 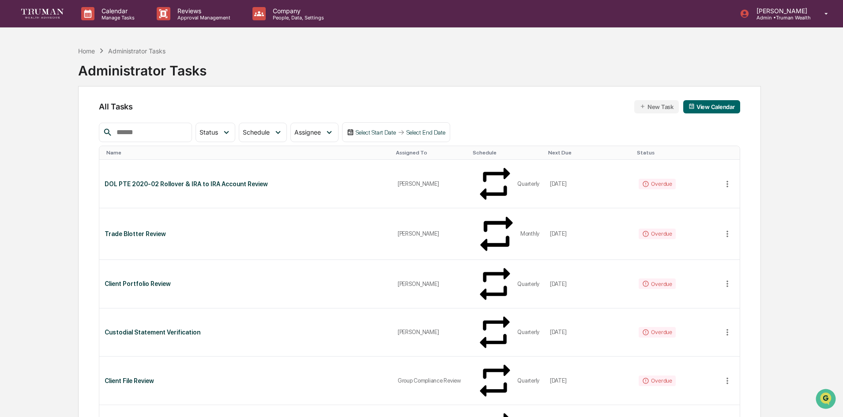 What do you see at coordinates (297, 18) in the screenshot?
I see `p: People, Data, Settings` at bounding box center [297, 18].